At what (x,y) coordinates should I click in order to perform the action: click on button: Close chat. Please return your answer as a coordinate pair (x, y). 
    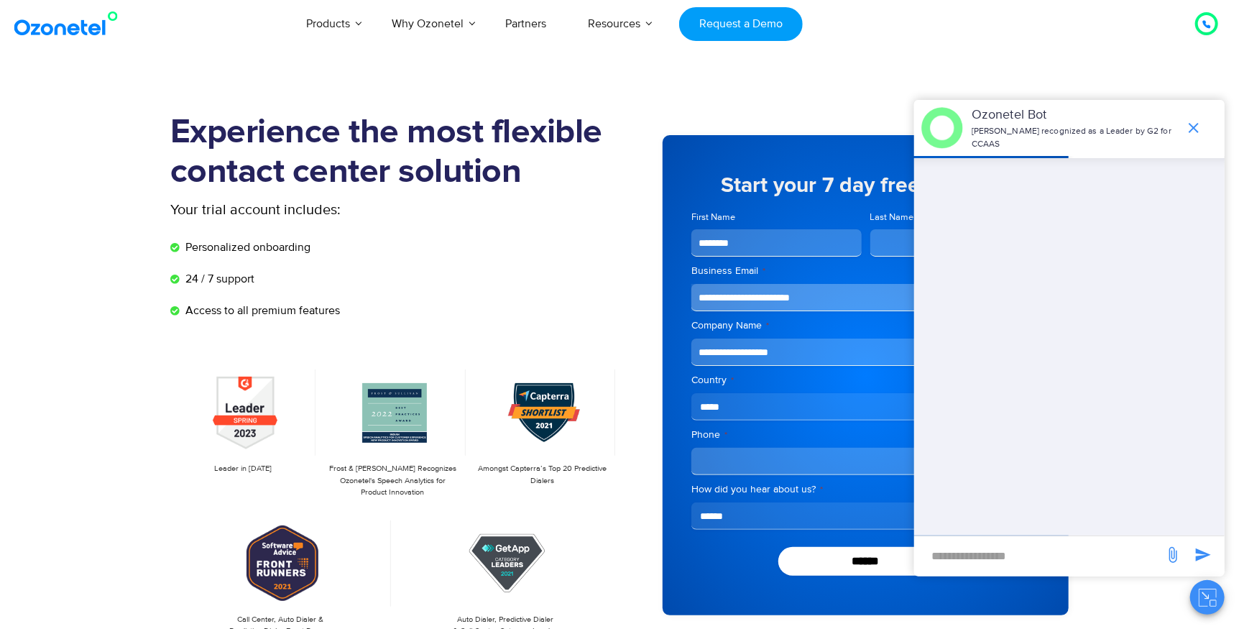
    Looking at the image, I should click on (1207, 597).